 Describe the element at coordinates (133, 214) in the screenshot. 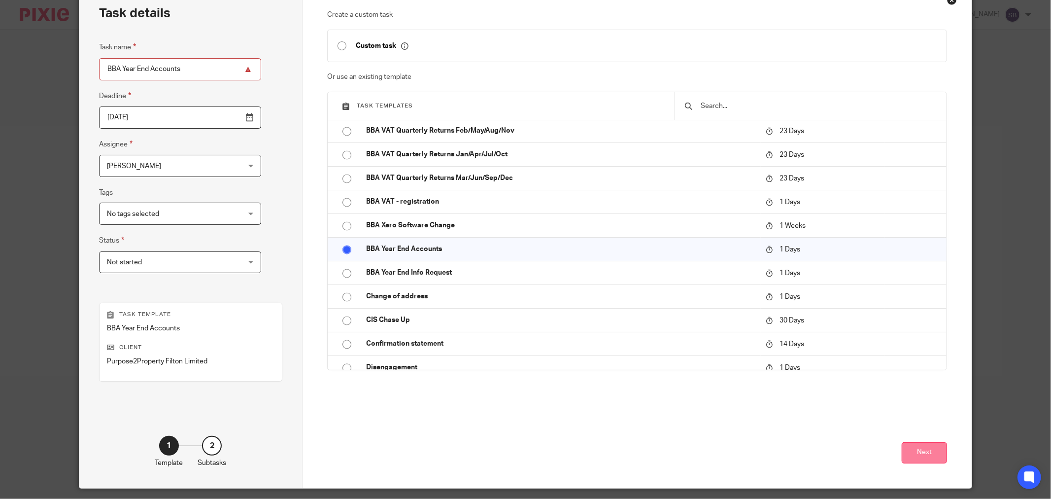

I see `span: No tags selected` at that location.